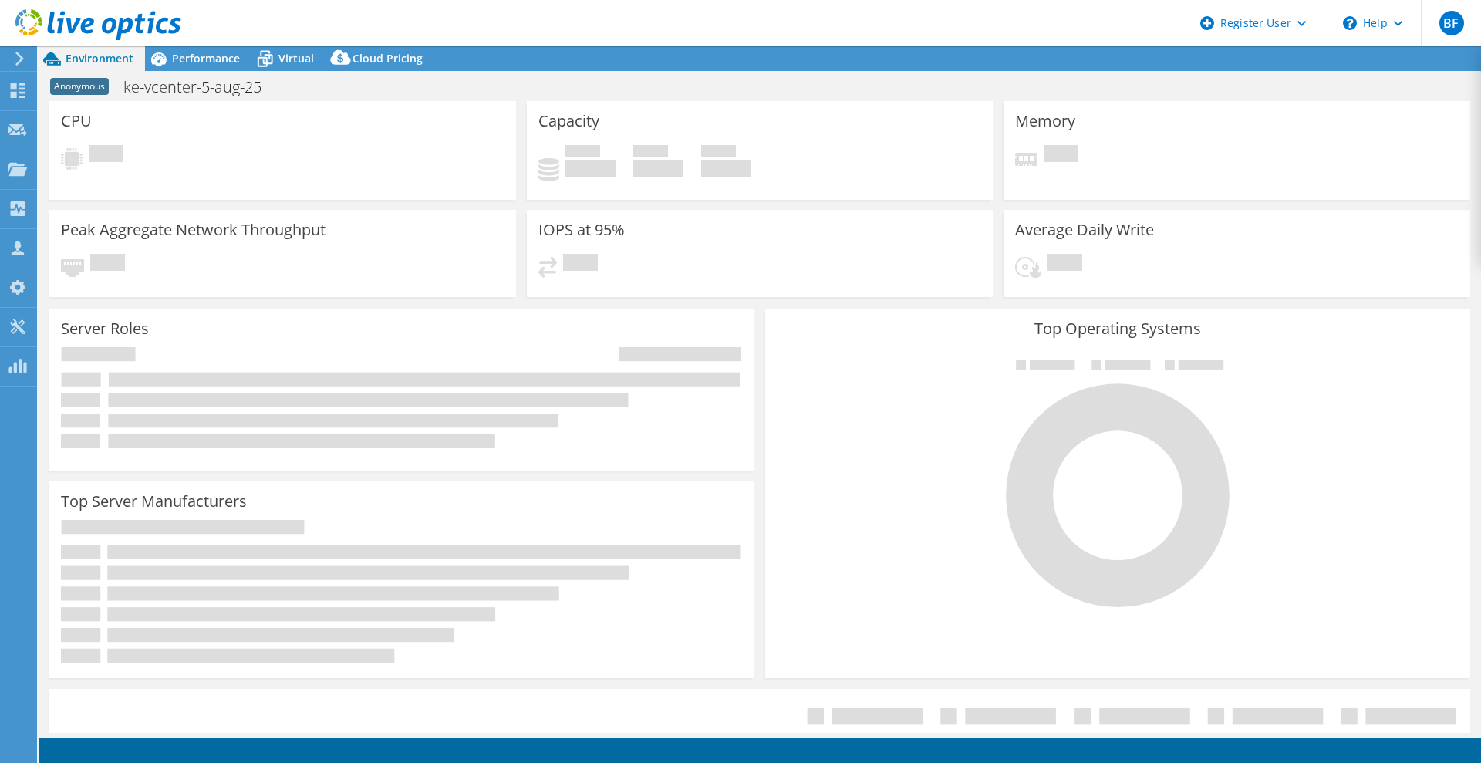  I want to click on h3: Top Server Manufacturers, so click(154, 501).